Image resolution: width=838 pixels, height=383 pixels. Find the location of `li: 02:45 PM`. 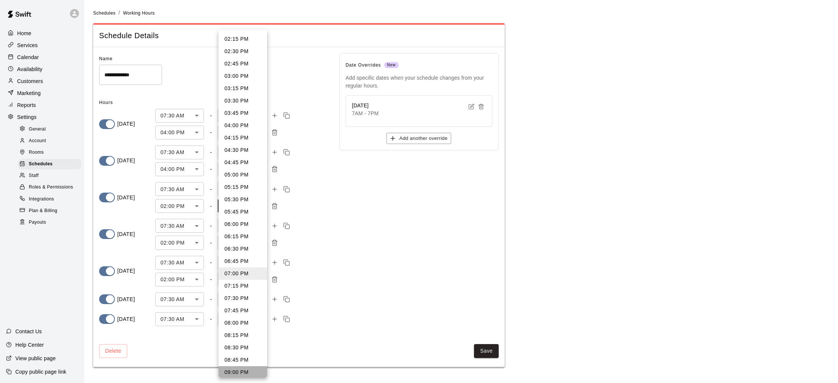

li: 02:45 PM is located at coordinates (243, 64).